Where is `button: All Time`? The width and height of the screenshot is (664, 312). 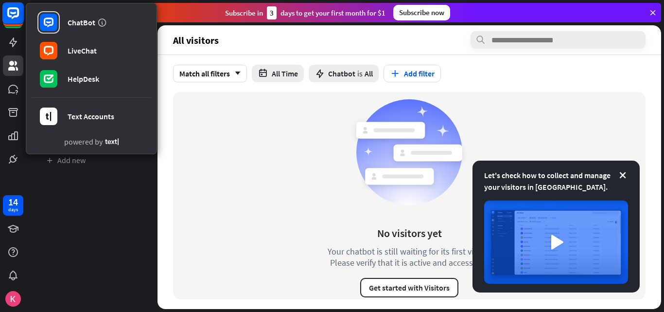
button: All Time is located at coordinates (278, 73).